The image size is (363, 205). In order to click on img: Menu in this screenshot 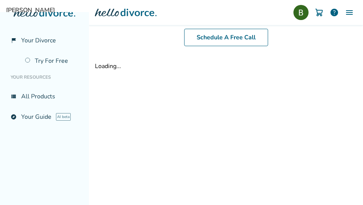, I will do `click(350, 12)`.